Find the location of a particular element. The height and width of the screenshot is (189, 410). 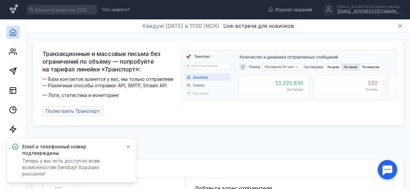

span: Email и телефонный номер подтверждены is located at coordinates (72, 150).